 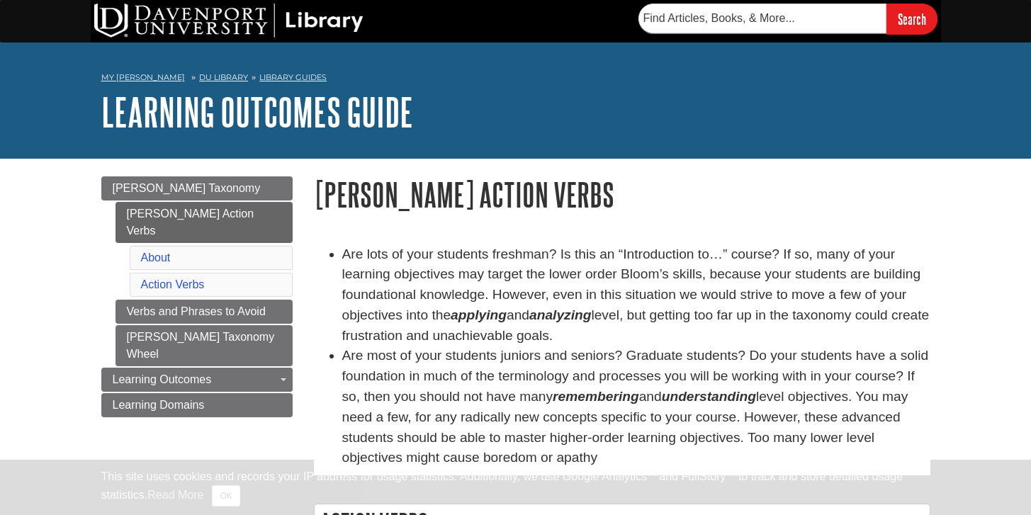 What do you see at coordinates (229, 21) in the screenshot?
I see `img: DU Library` at bounding box center [229, 21].